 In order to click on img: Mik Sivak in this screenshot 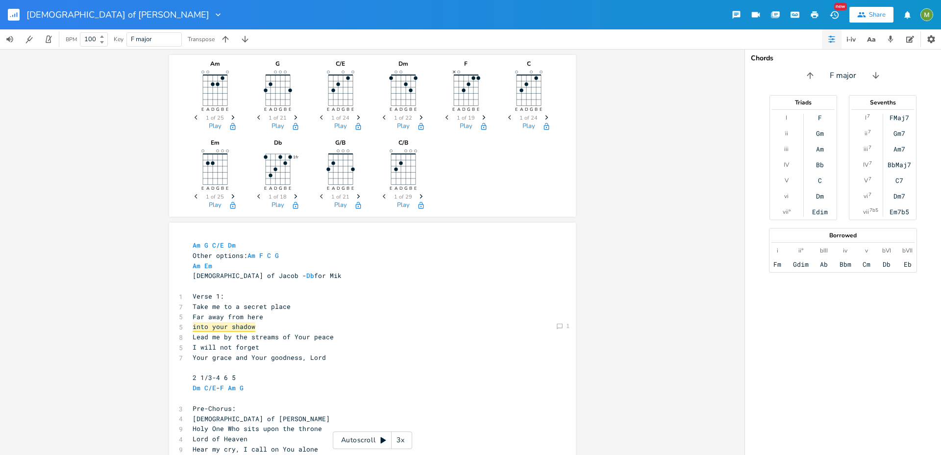, I will do `click(926, 15)`.